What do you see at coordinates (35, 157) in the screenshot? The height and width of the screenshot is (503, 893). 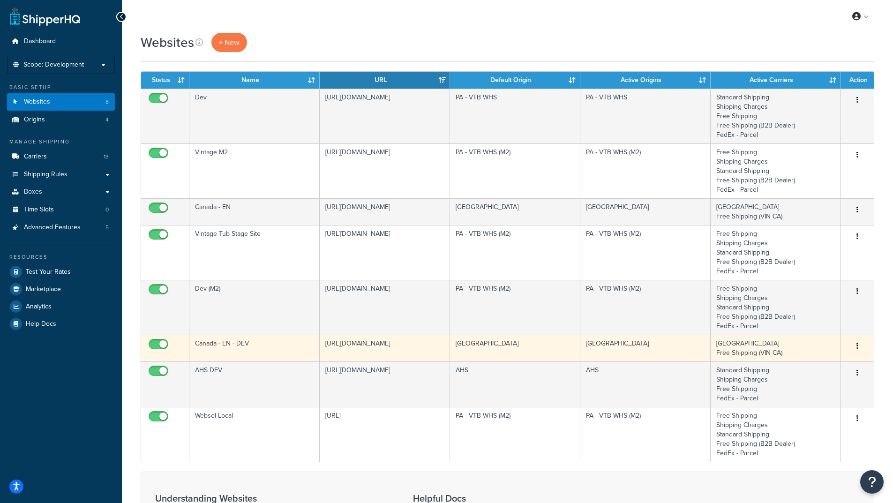 I see `span: Carriers` at bounding box center [35, 157].